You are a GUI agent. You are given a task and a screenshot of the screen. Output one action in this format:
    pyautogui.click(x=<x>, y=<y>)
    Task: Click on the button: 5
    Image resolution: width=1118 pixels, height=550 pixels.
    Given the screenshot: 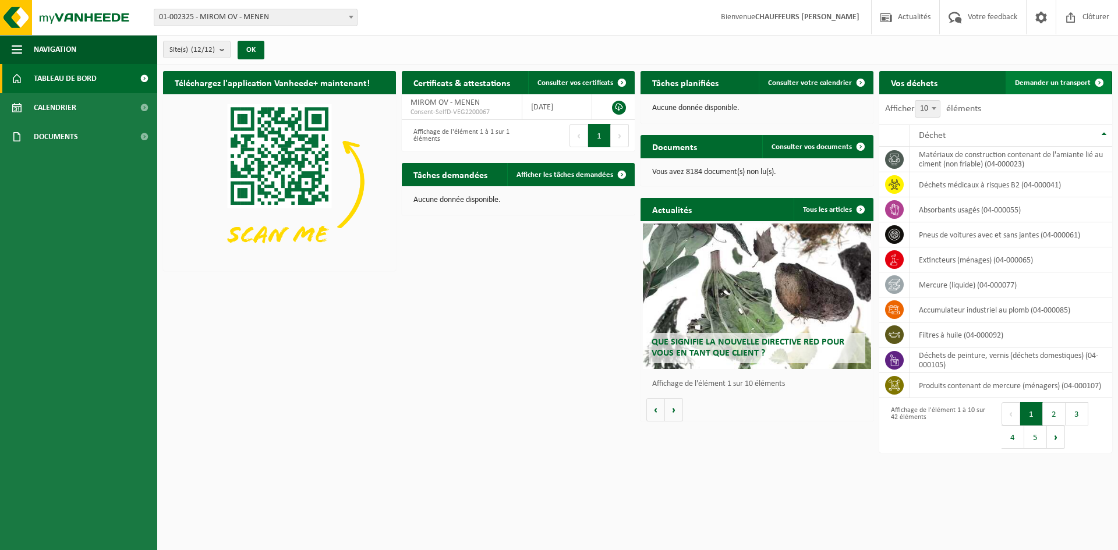 What is the action you would take?
    pyautogui.click(x=1035, y=437)
    